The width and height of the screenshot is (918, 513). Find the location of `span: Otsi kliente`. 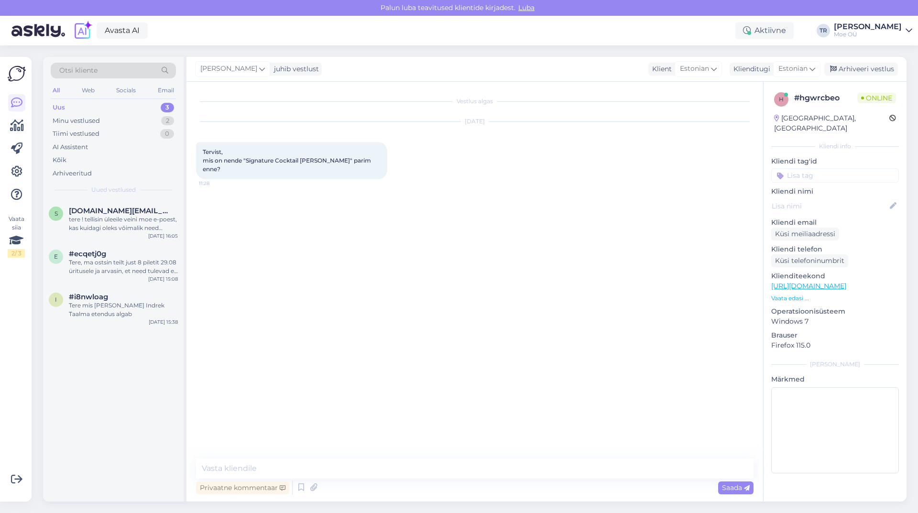

span: Otsi kliente is located at coordinates (78, 70).